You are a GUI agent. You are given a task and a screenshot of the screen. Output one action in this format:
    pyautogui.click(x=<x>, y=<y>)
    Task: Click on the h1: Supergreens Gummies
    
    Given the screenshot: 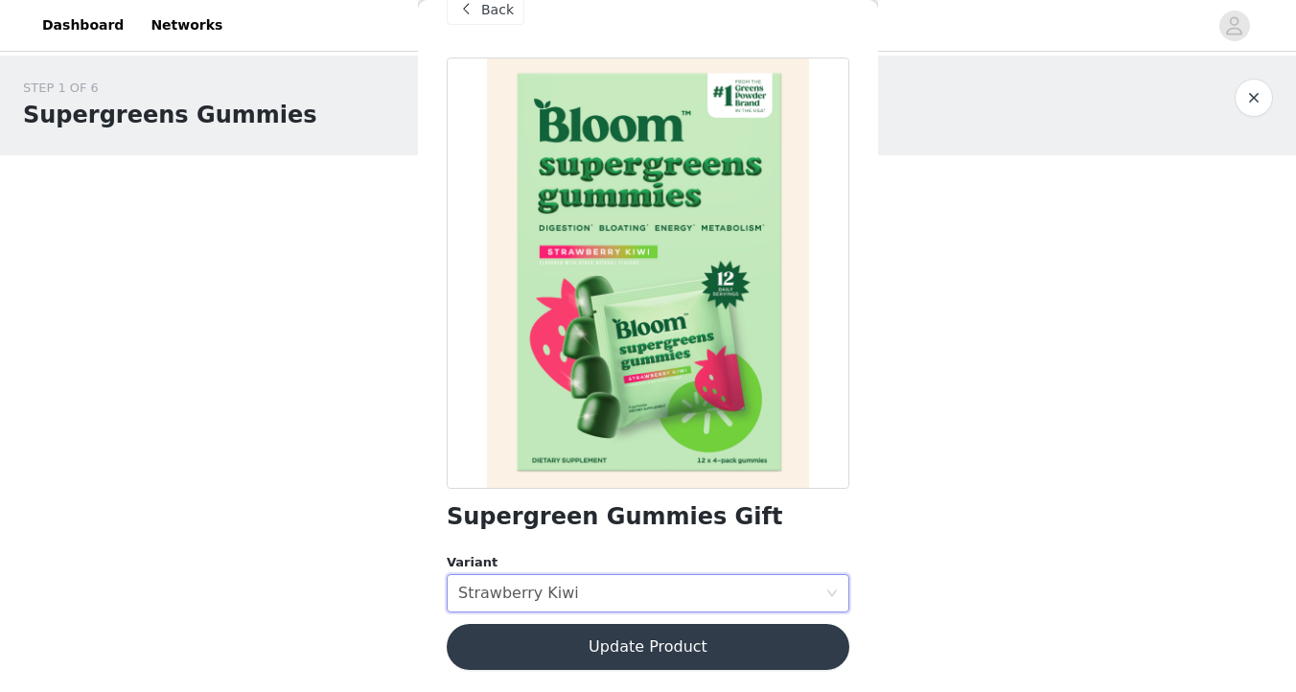 What is the action you would take?
    pyautogui.click(x=170, y=115)
    